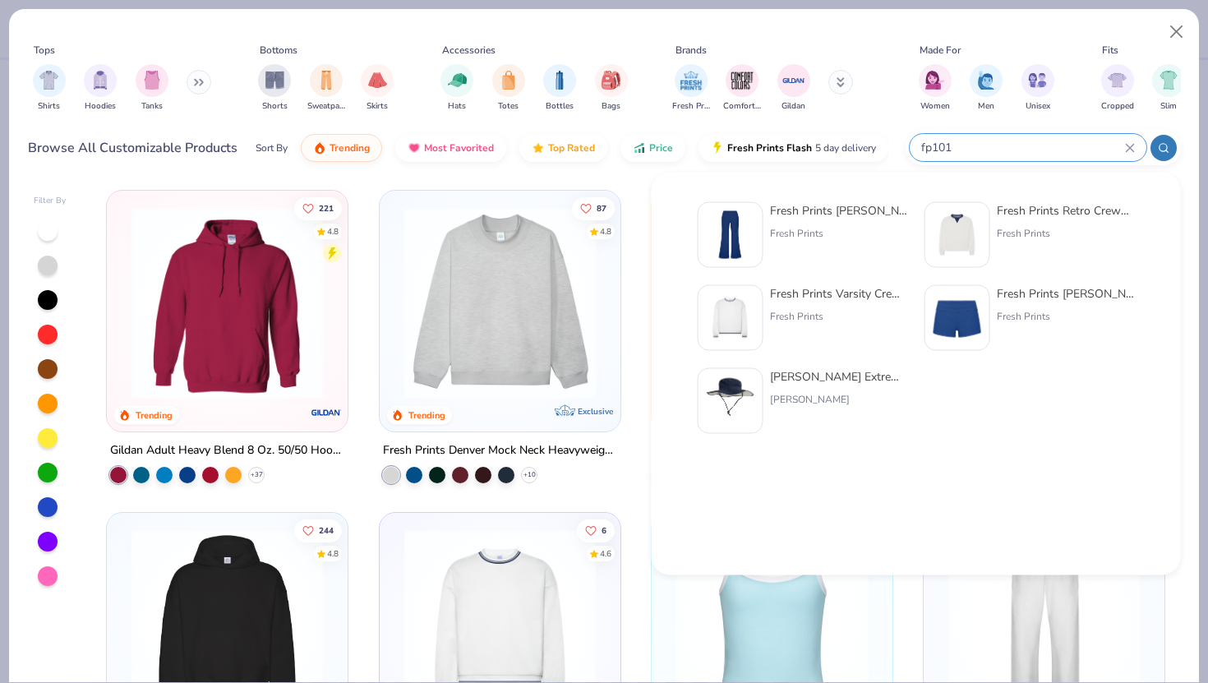  I want to click on span: Skirts, so click(377, 106).